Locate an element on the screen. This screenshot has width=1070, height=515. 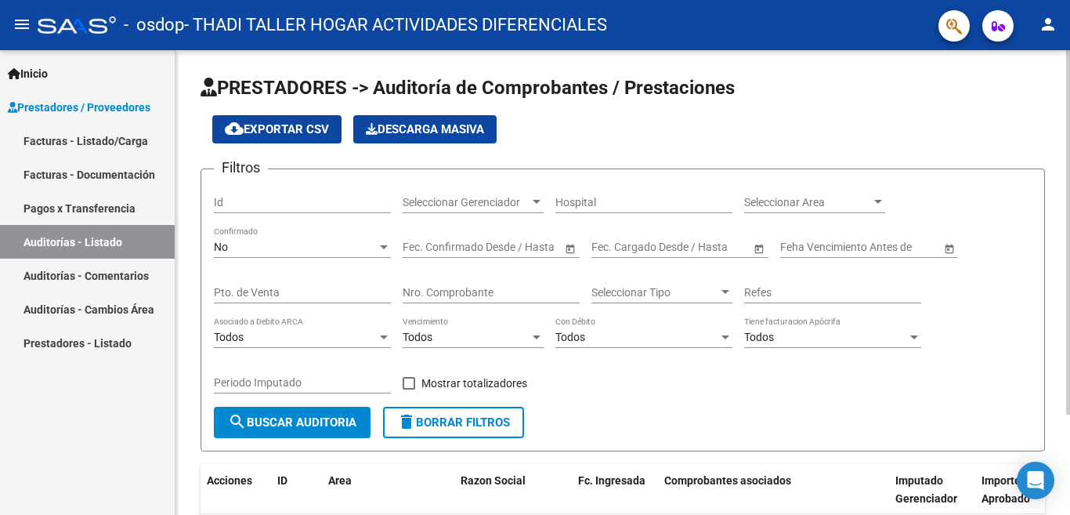
span: Acciones is located at coordinates (230, 480).